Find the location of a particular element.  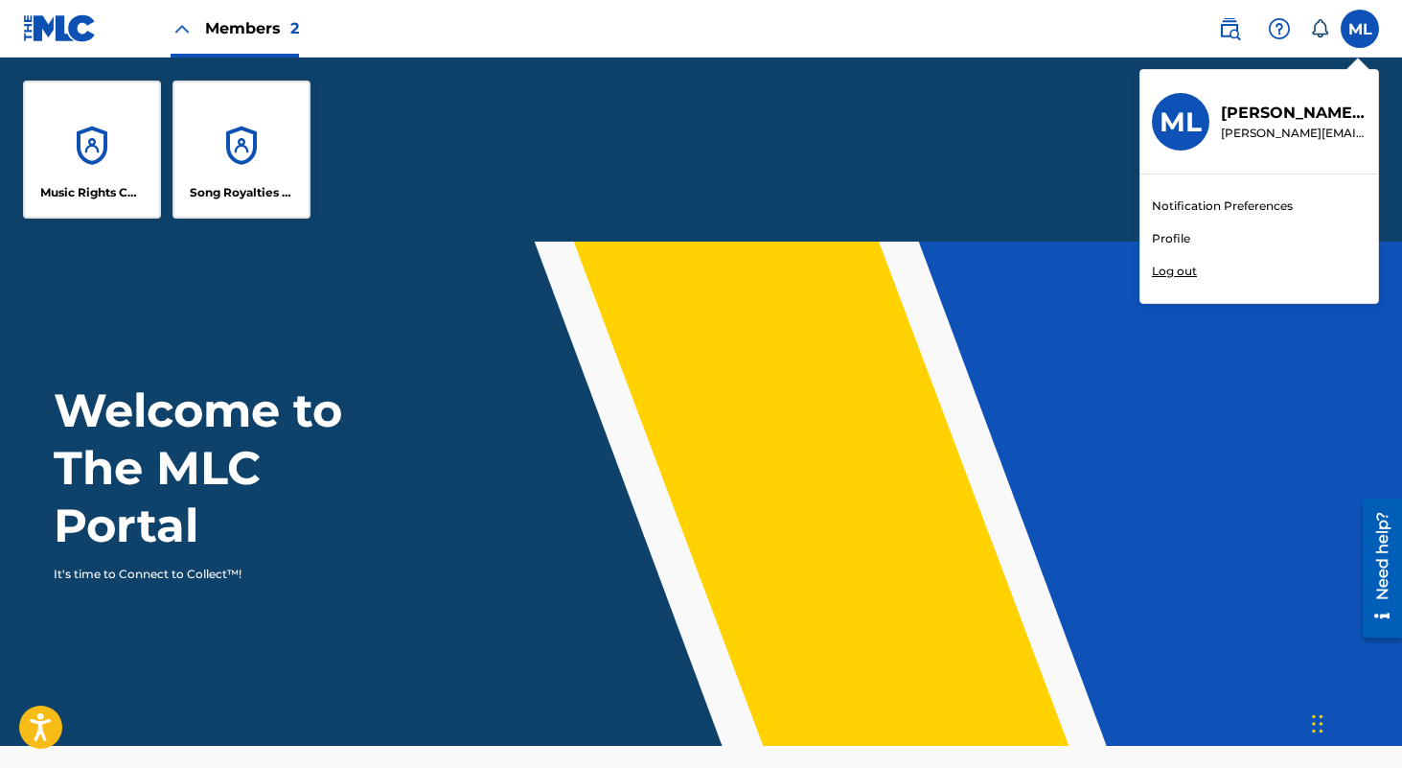

div: Help is located at coordinates (1279, 29).